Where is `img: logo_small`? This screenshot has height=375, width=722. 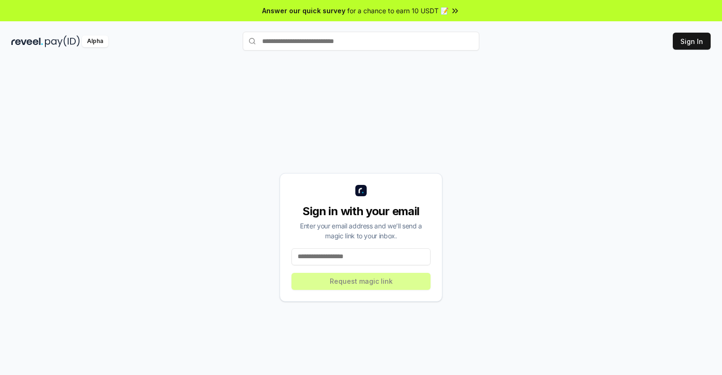 img: logo_small is located at coordinates (361, 191).